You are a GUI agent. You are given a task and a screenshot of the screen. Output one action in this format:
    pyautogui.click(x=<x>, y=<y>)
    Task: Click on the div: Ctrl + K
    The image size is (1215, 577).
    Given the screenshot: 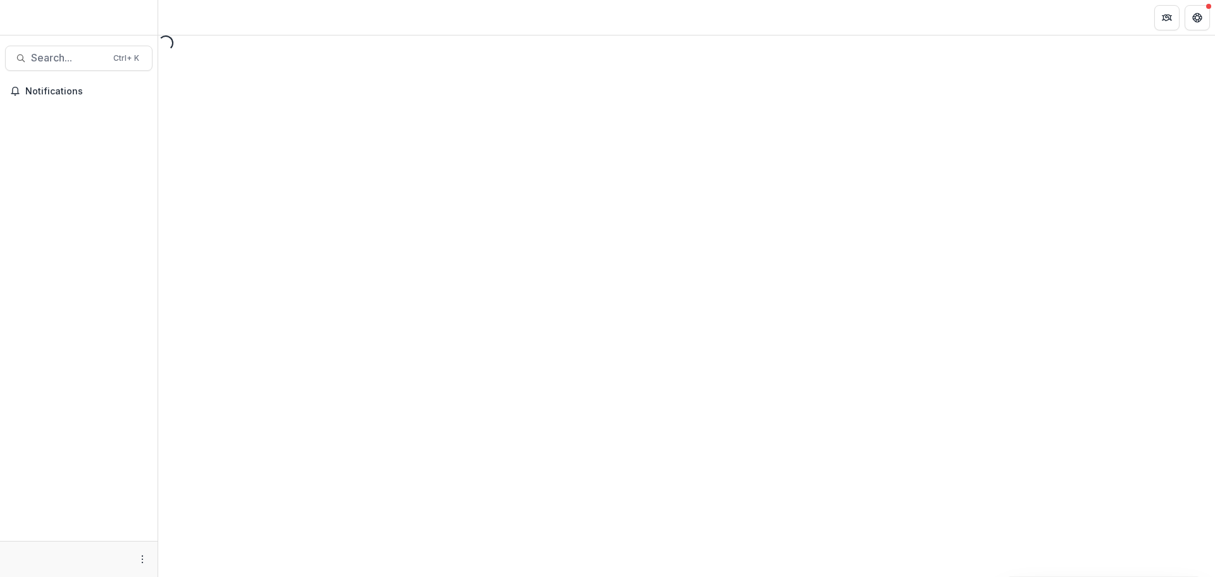 What is the action you would take?
    pyautogui.click(x=126, y=58)
    